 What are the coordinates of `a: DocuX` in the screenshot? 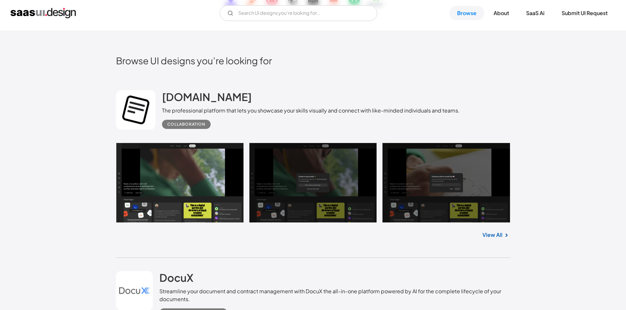 It's located at (176, 280).